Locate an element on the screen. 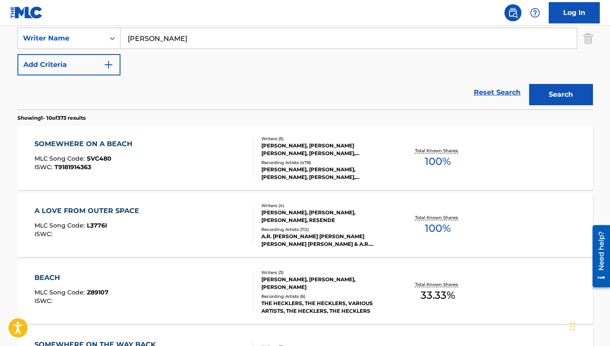 The width and height of the screenshot is (610, 346). span: L3776I is located at coordinates (97, 225).